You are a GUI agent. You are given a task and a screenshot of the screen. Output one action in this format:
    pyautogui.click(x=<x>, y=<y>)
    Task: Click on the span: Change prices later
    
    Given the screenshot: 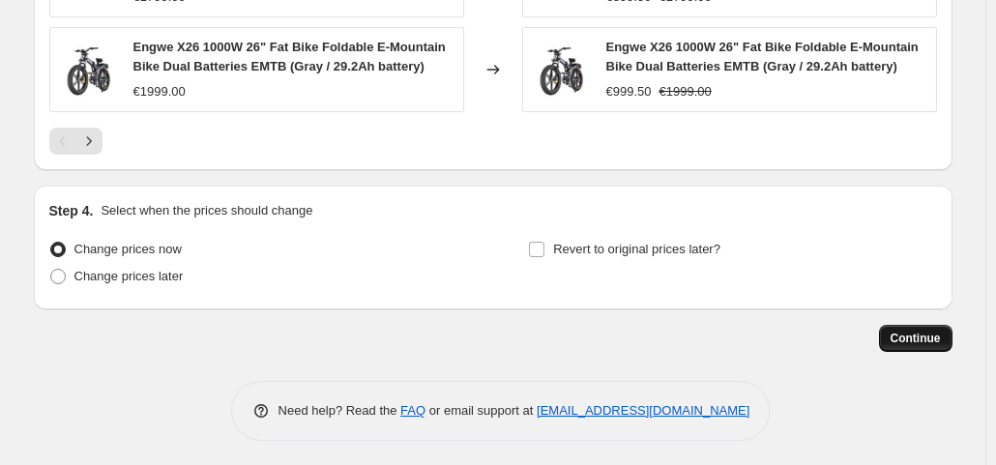 What is the action you would take?
    pyautogui.click(x=129, y=276)
    